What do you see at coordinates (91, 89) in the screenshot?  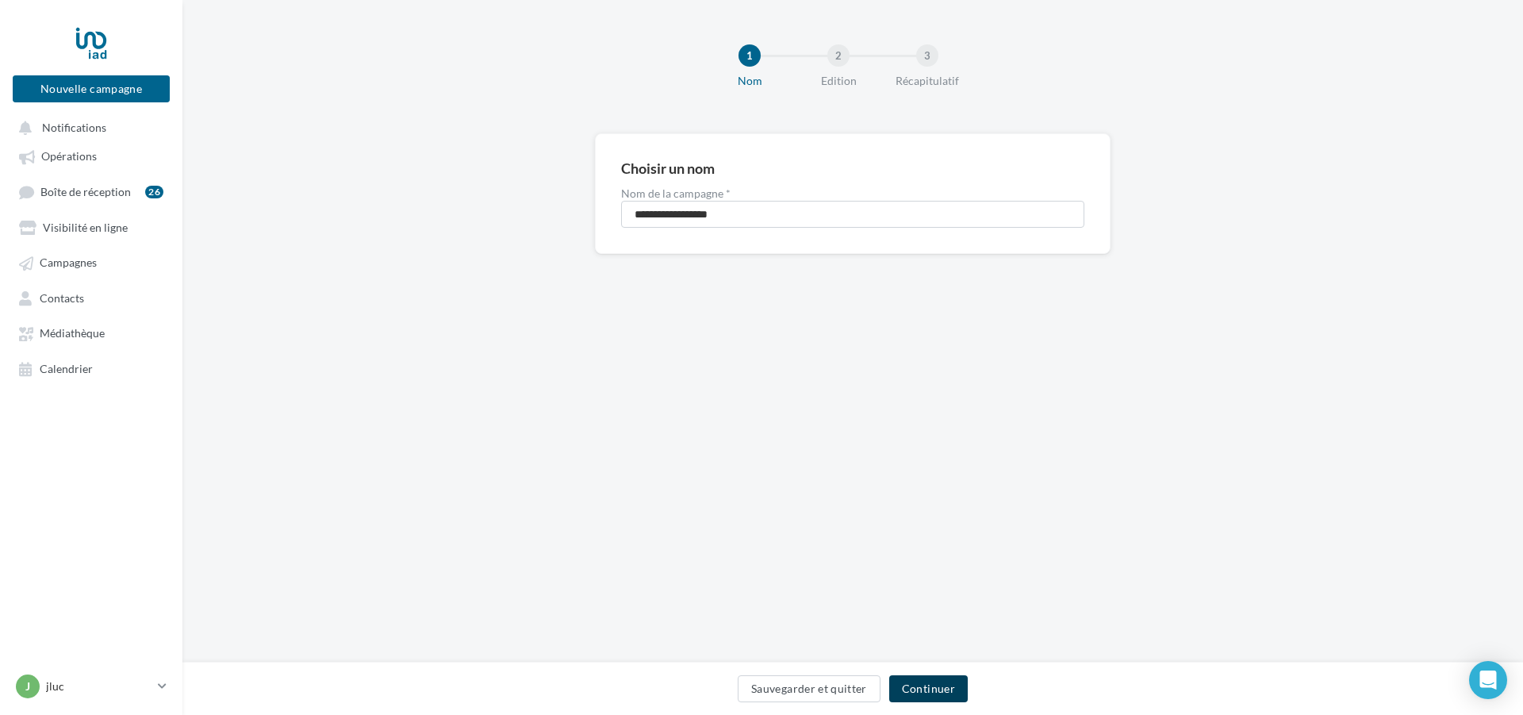 I see `button: Nouvelle campagne` at bounding box center [91, 89].